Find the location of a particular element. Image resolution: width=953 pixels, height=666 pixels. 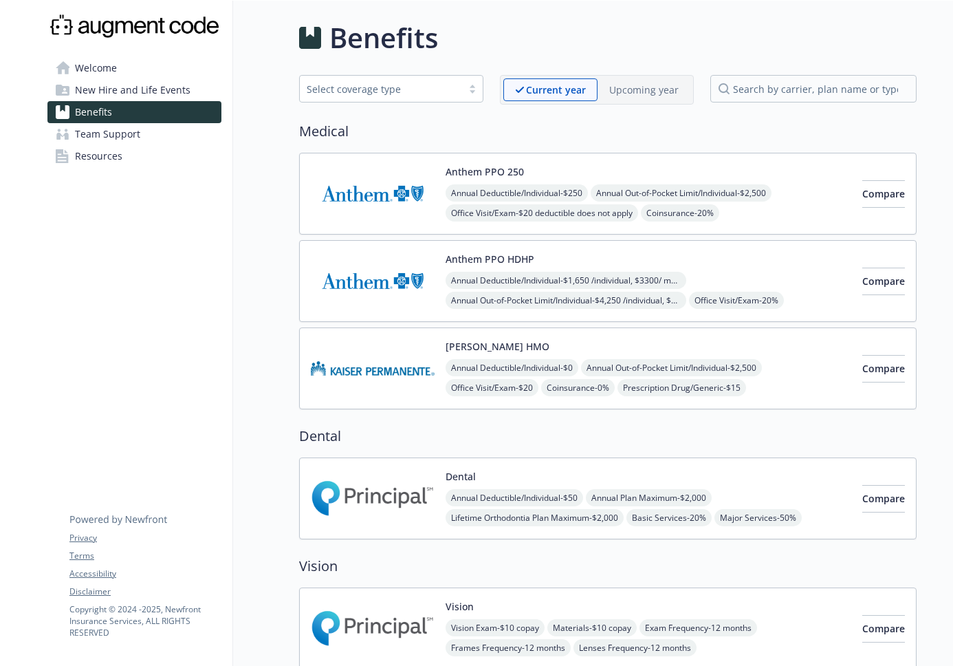

img: Kaiser Permanente Insurance Company carrier logo is located at coordinates (373, 368).